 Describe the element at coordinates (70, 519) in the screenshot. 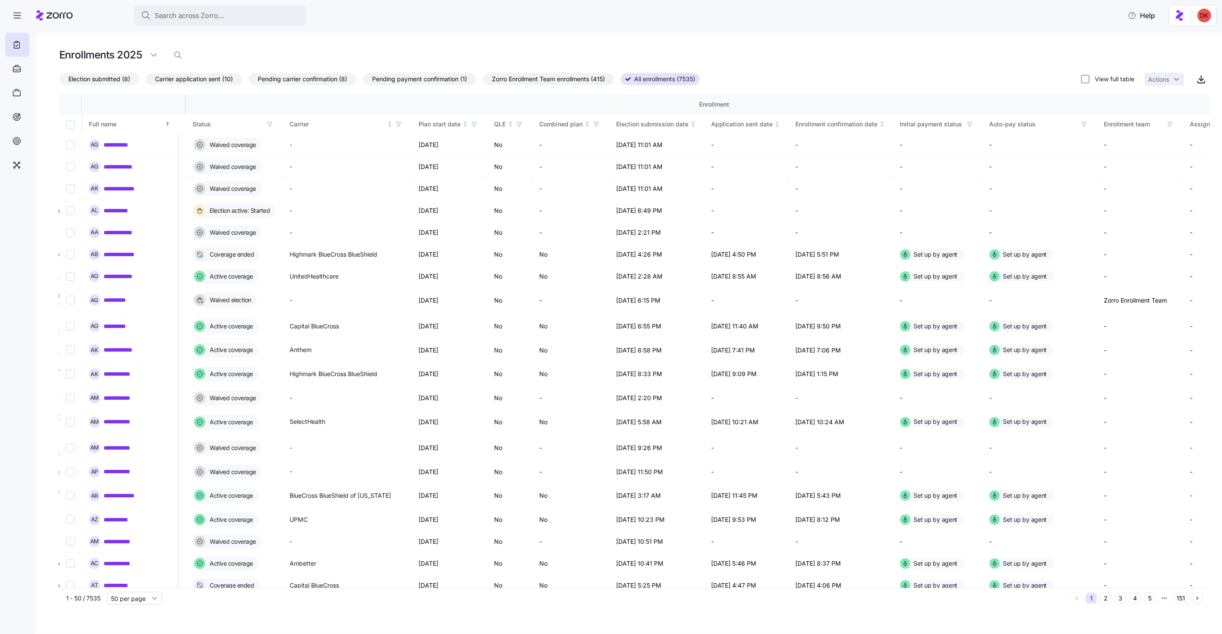

I see `input: Select record 17` at that location.